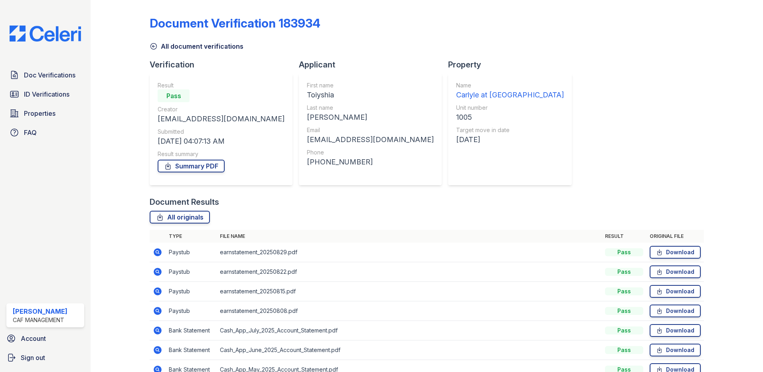  I want to click on a: Properties, so click(45, 113).